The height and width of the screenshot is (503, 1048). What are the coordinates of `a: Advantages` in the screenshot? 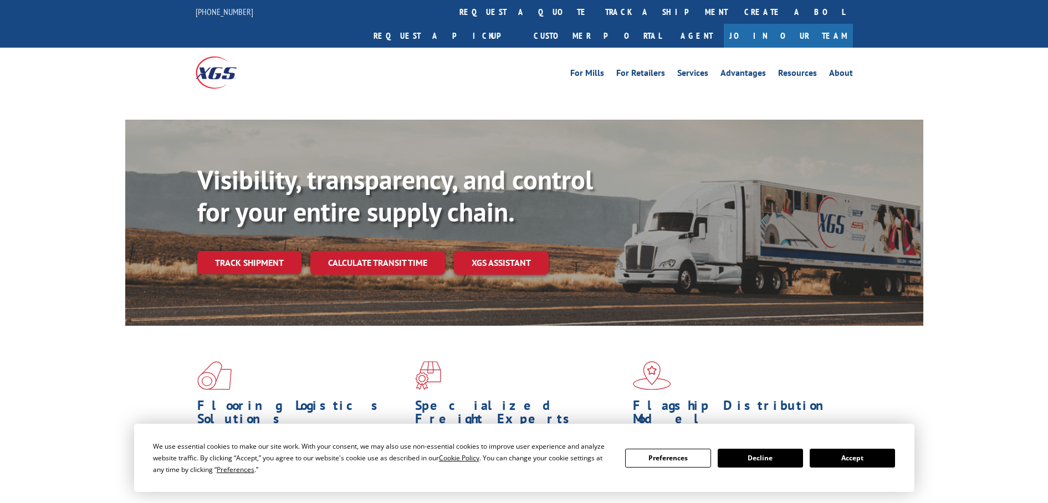 It's located at (743, 75).